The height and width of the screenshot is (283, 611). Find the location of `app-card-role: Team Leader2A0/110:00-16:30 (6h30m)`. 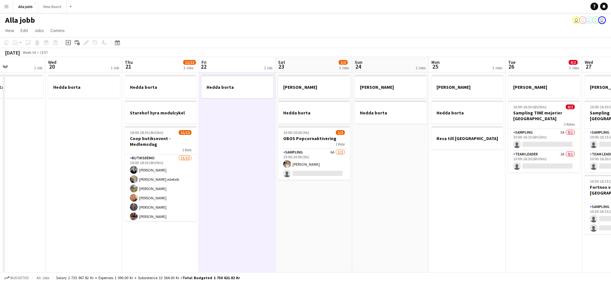

app-card-role: Team Leader2A0/110:00-16:30 (6h30m) is located at coordinates (544, 162).